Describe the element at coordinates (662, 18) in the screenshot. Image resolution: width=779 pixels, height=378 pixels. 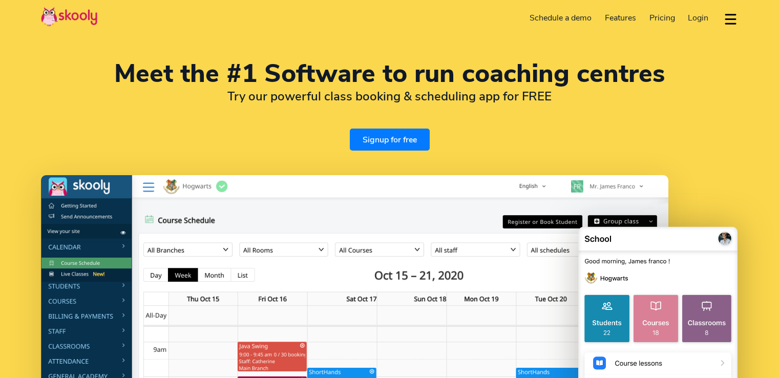
I see `a: Pricing` at that location.